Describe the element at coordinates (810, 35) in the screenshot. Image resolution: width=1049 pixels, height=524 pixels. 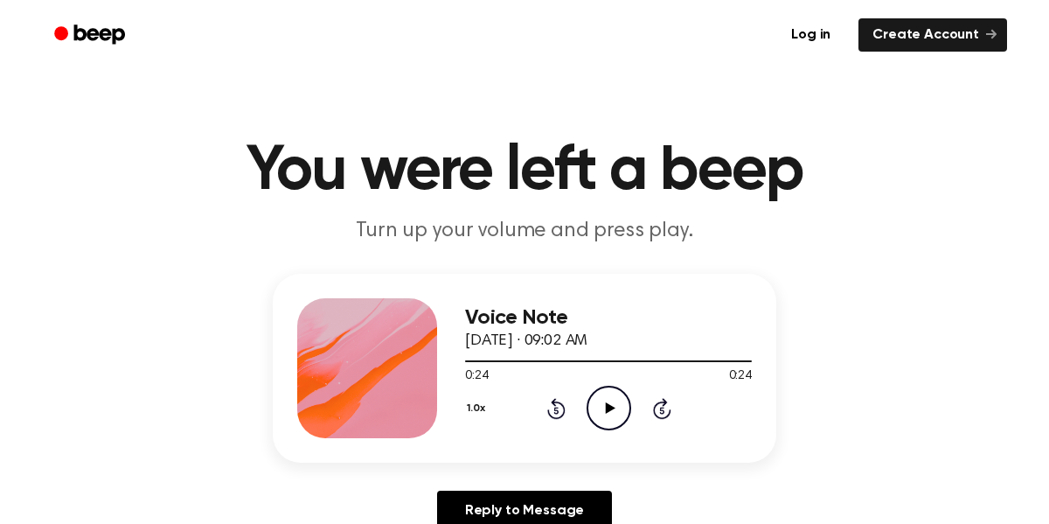
I see `a: Log in` at that location.